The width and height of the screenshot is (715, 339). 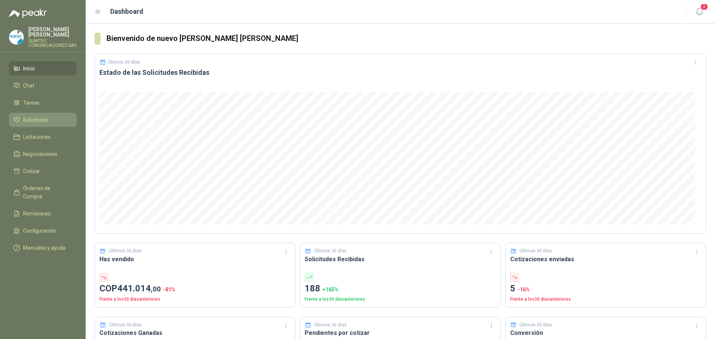 I want to click on span: 441.014, so click(x=139, y=289).